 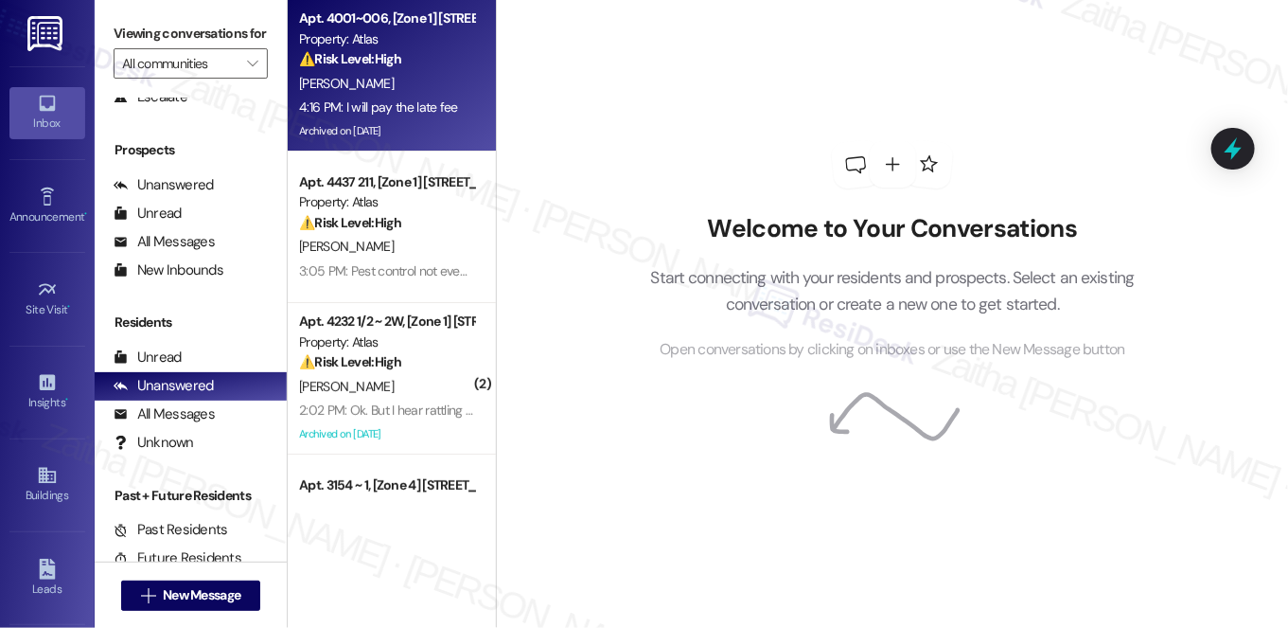 What do you see at coordinates (190, 322) in the screenshot?
I see `div: Residents` at bounding box center [190, 322].